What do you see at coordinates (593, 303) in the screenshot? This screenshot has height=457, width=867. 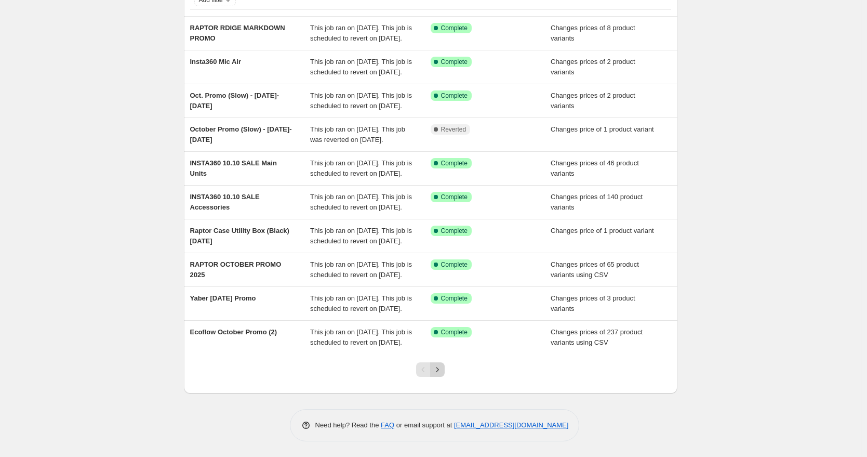 I see `span: Changes prices of 3 product variants` at bounding box center [593, 303].